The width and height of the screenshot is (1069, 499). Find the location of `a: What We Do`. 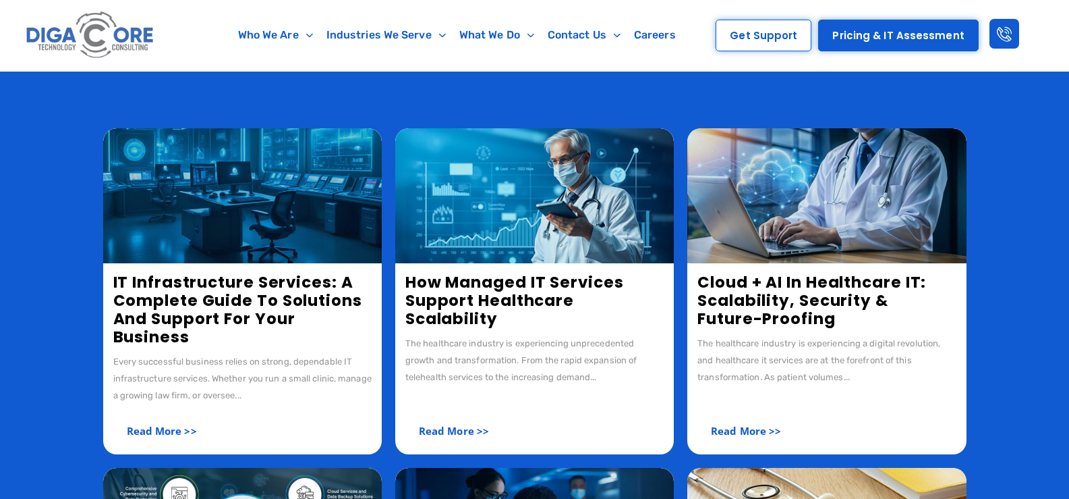

a: What We Do is located at coordinates (497, 35).